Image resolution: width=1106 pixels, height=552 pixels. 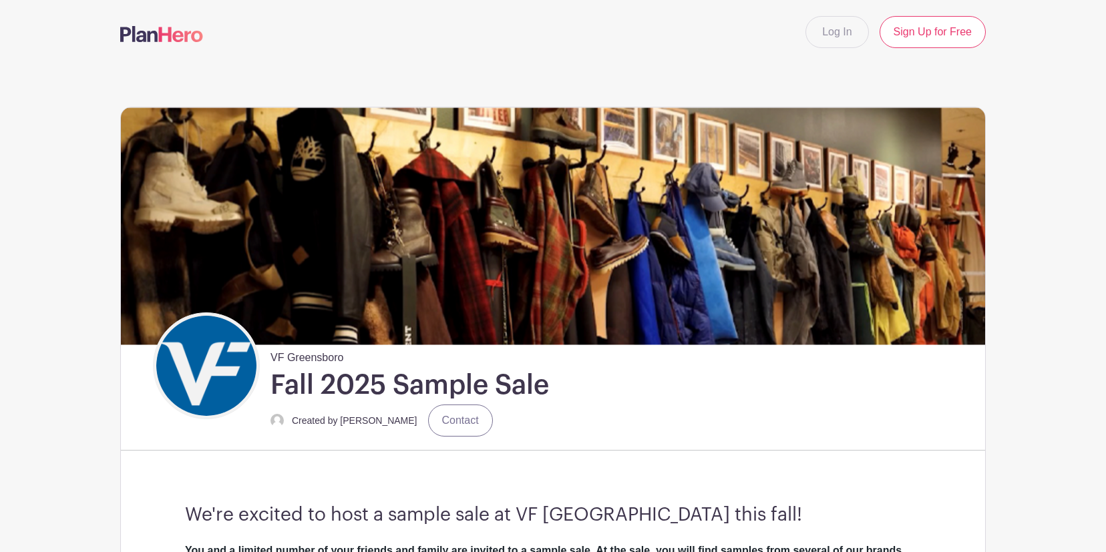 I want to click on a: Log In, so click(x=837, y=32).